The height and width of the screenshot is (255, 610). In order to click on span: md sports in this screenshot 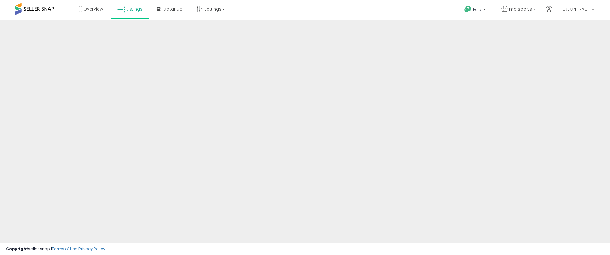, I will do `click(520, 9)`.